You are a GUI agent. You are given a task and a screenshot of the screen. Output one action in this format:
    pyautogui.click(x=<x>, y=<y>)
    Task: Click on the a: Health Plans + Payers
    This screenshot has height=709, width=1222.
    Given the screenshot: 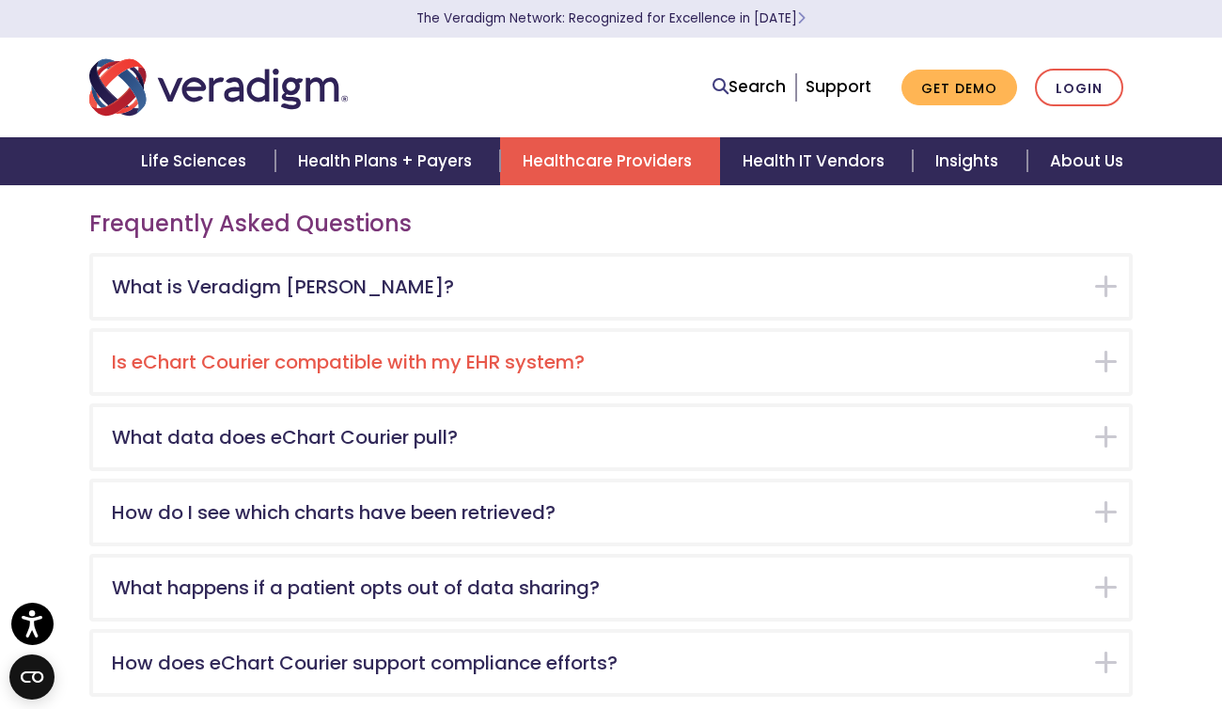 What is the action you would take?
    pyautogui.click(x=387, y=161)
    